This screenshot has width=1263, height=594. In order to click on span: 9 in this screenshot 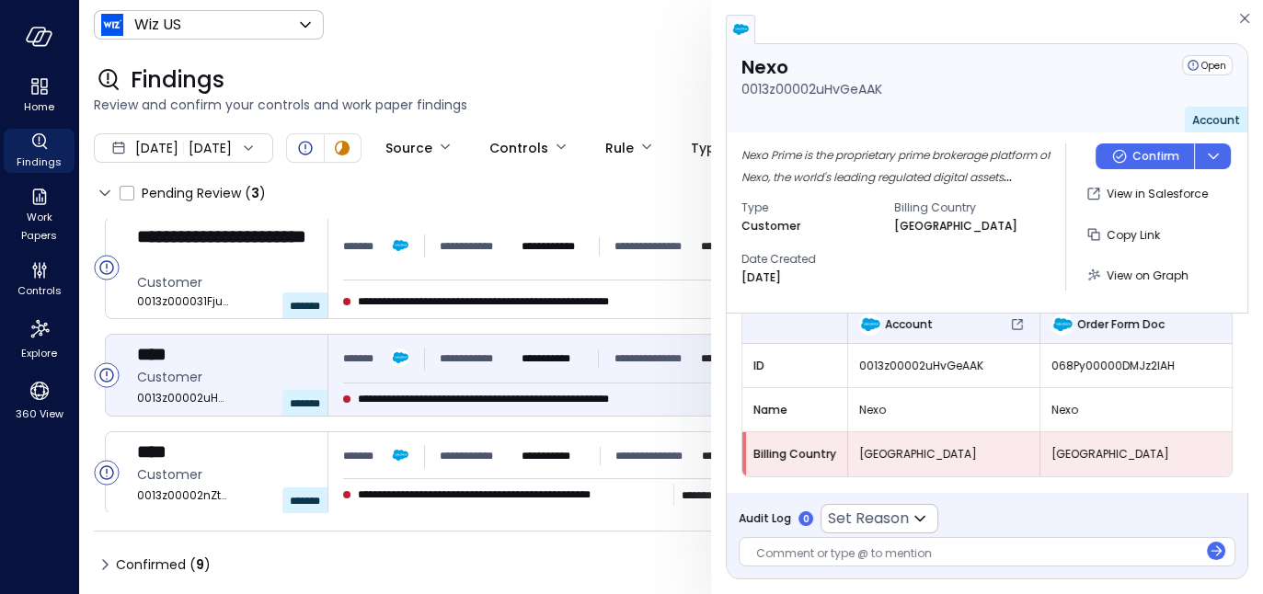, I will do `click(200, 565)`.